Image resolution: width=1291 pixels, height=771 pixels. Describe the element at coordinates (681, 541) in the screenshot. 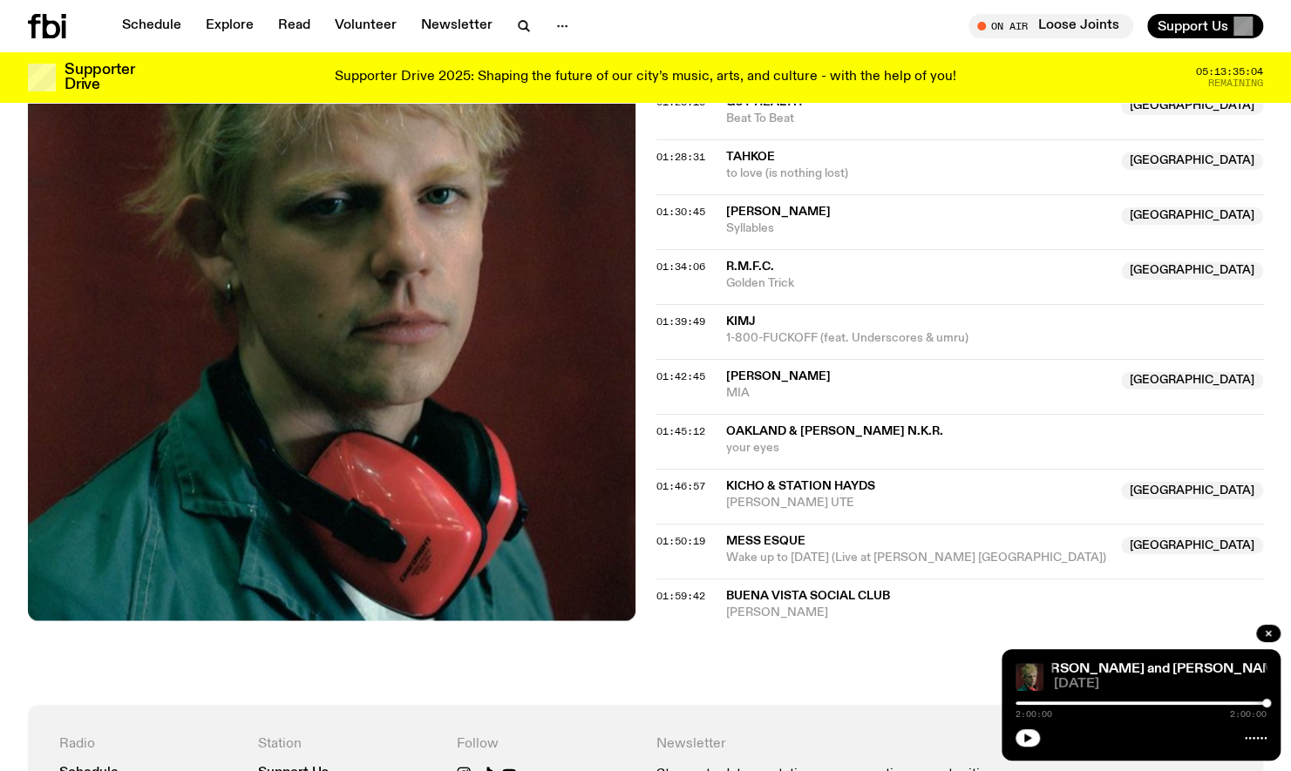

I see `span: 01:50:19` at that location.